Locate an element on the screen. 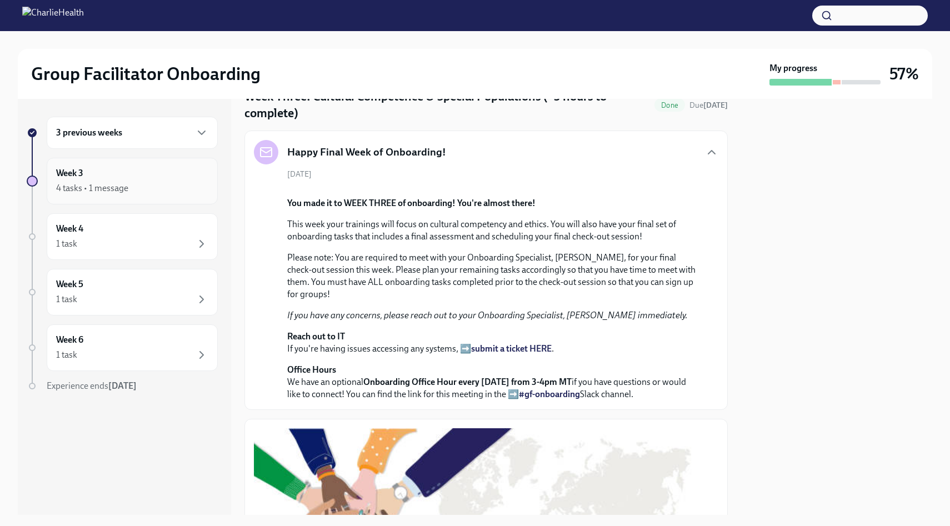  h3: 57% is located at coordinates (904, 74).